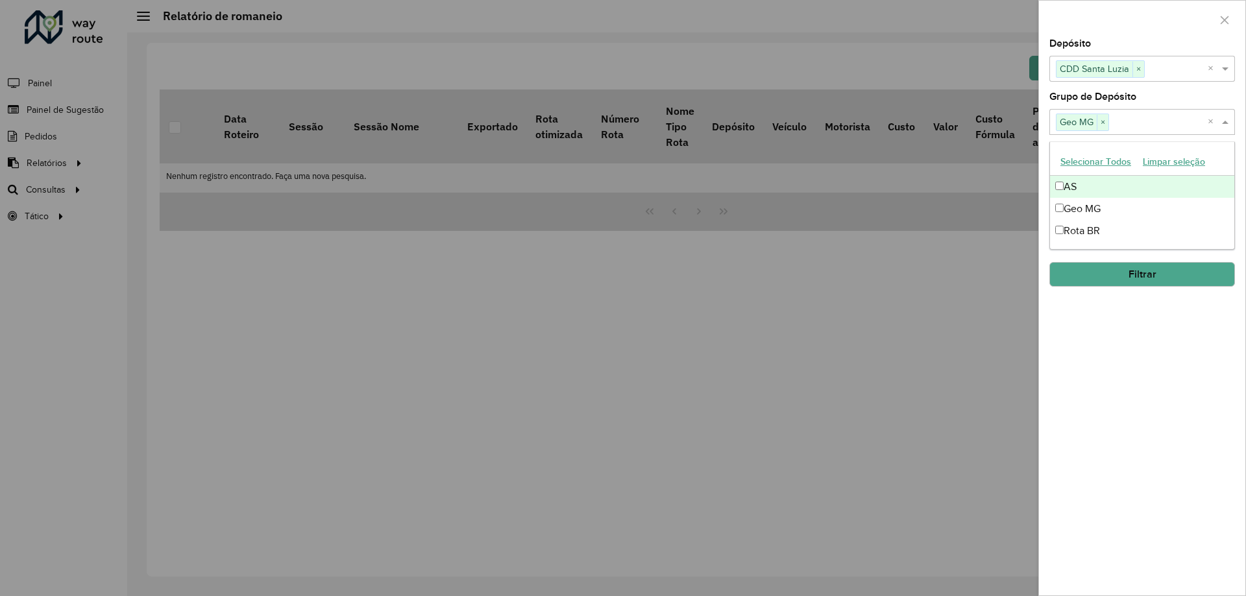  Describe the element at coordinates (1142, 275) in the screenshot. I see `button: Filtrar` at that location.